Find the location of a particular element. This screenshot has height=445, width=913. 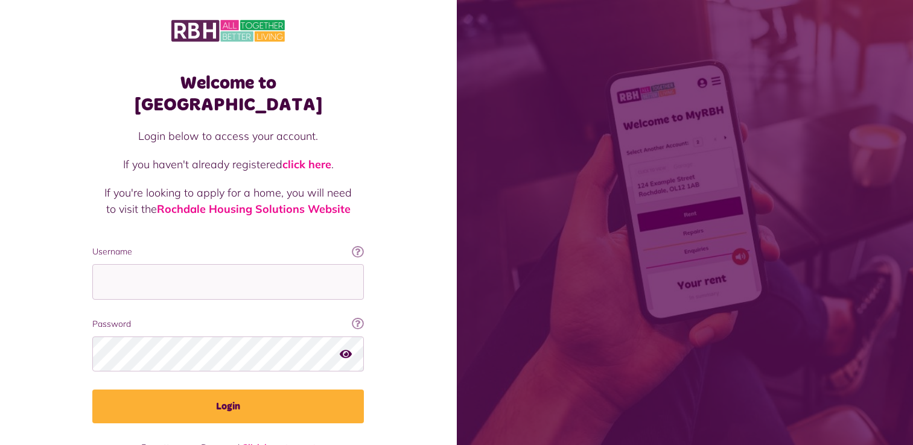

p: Login below to access your account. is located at coordinates (228, 136).